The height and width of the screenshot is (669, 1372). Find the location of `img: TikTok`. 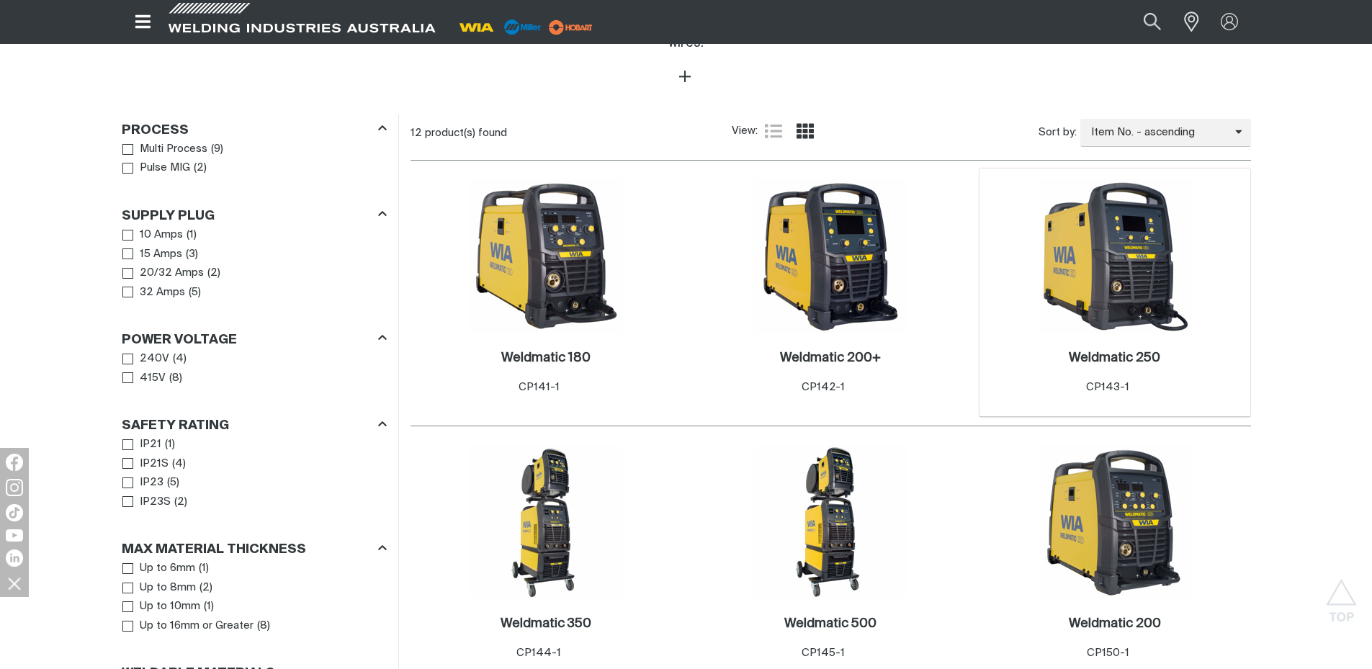

img: TikTok is located at coordinates (14, 513).